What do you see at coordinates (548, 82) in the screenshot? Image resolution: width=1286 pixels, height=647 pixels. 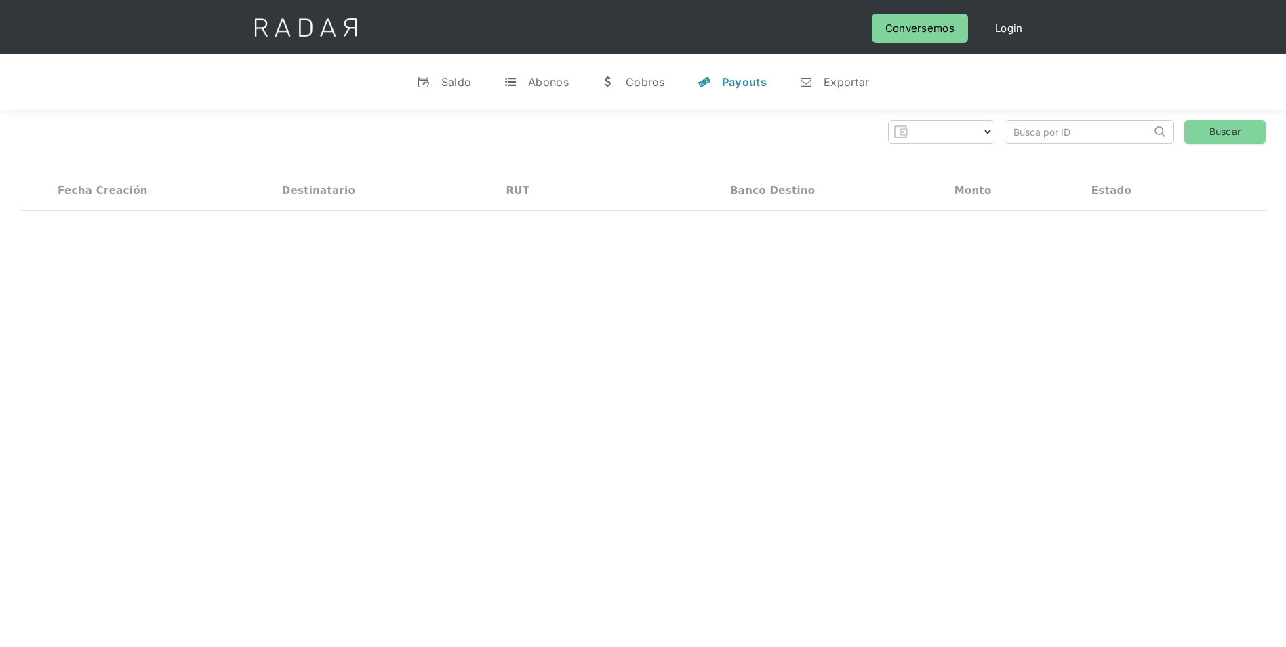 I see `div: Abonos` at bounding box center [548, 82].